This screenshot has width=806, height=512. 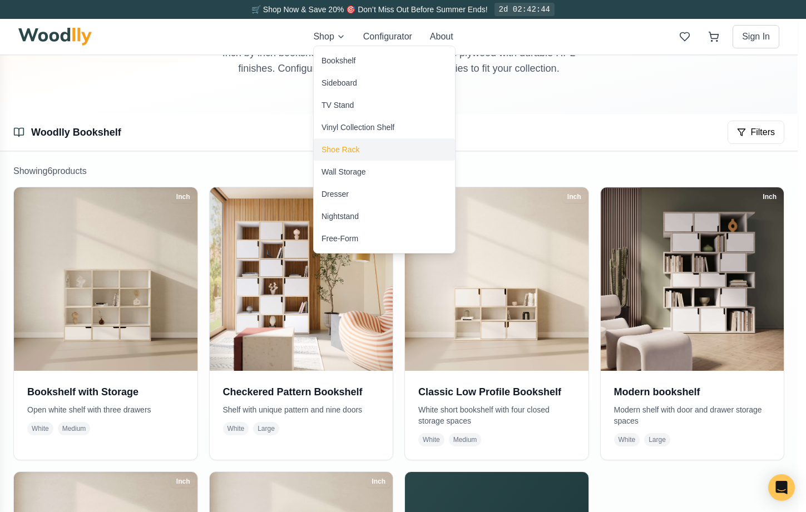 I want to click on div: Nightstand, so click(x=340, y=216).